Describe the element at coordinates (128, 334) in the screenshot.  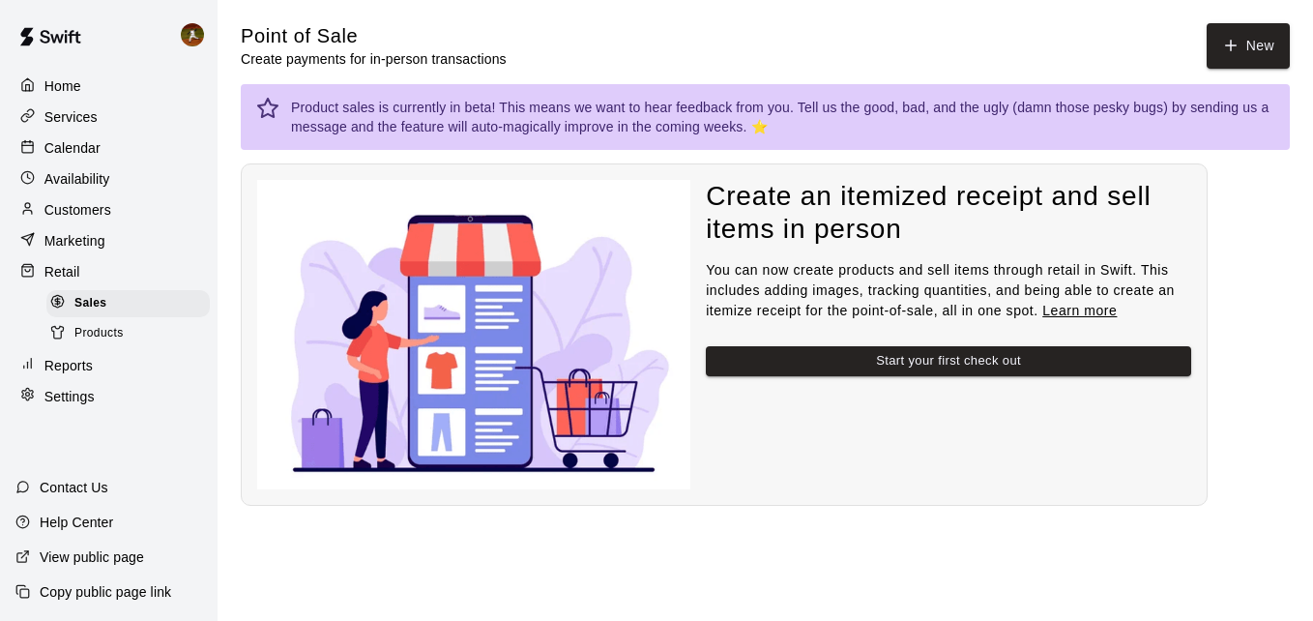
I see `div: Products` at that location.